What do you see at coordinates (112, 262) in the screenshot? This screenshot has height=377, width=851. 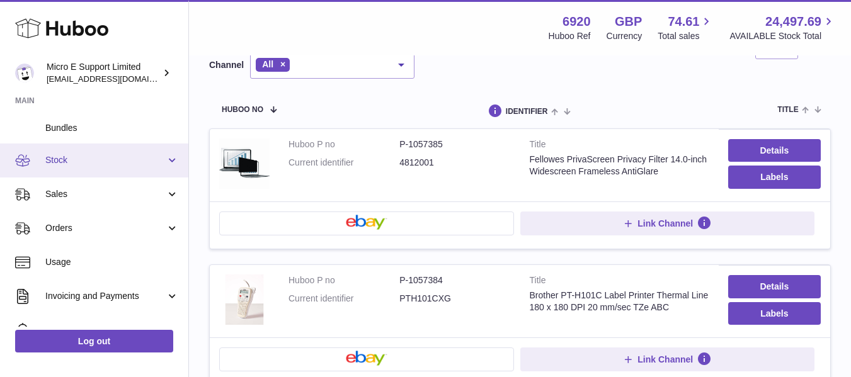 I see `span: Usage` at bounding box center [112, 262].